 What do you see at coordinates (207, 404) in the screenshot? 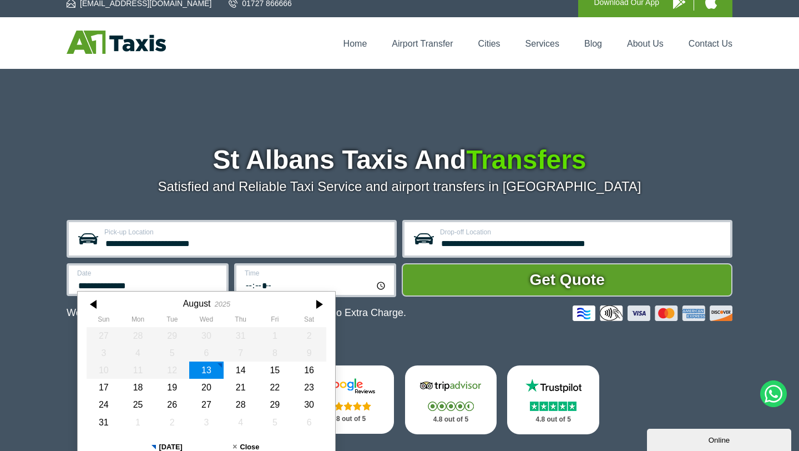
I see `div: 27 August 2025` at bounding box center [207, 404].